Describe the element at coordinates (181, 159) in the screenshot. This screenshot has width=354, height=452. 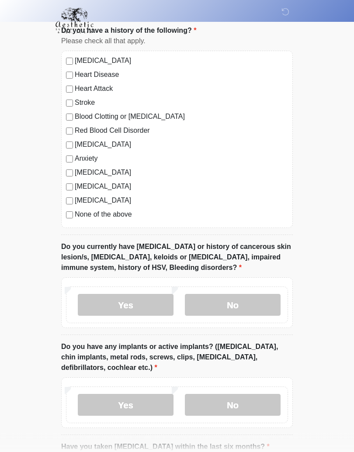
I see `label: Anxiety` at that location.